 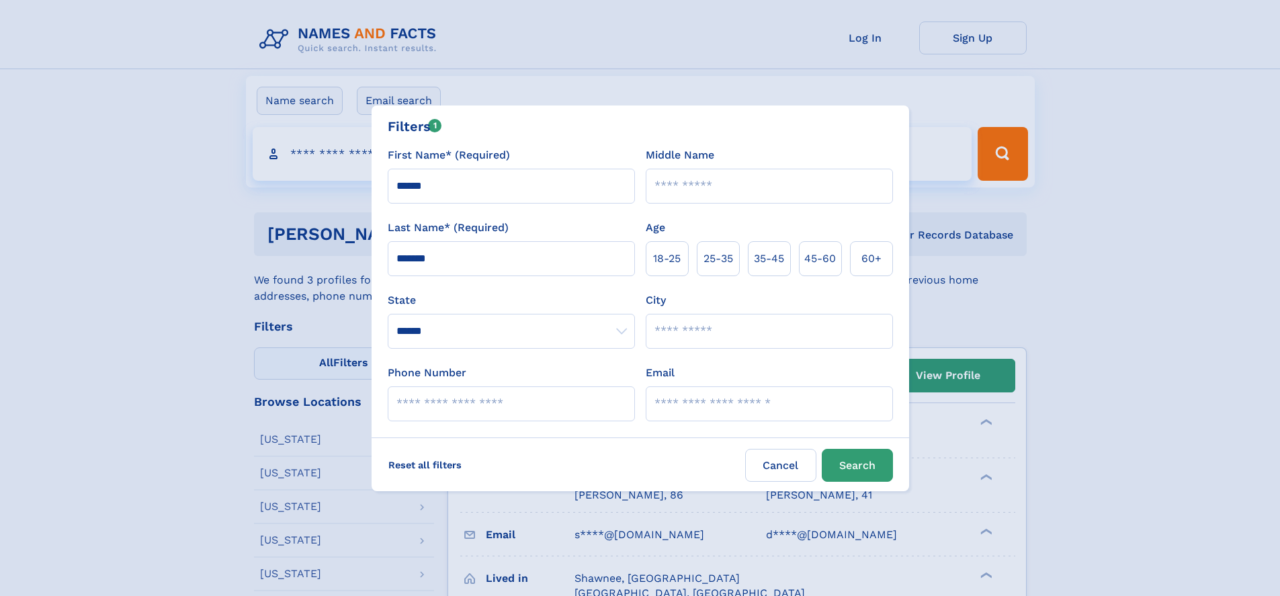 What do you see at coordinates (425, 465) in the screenshot?
I see `label: Reset all filters` at bounding box center [425, 465].